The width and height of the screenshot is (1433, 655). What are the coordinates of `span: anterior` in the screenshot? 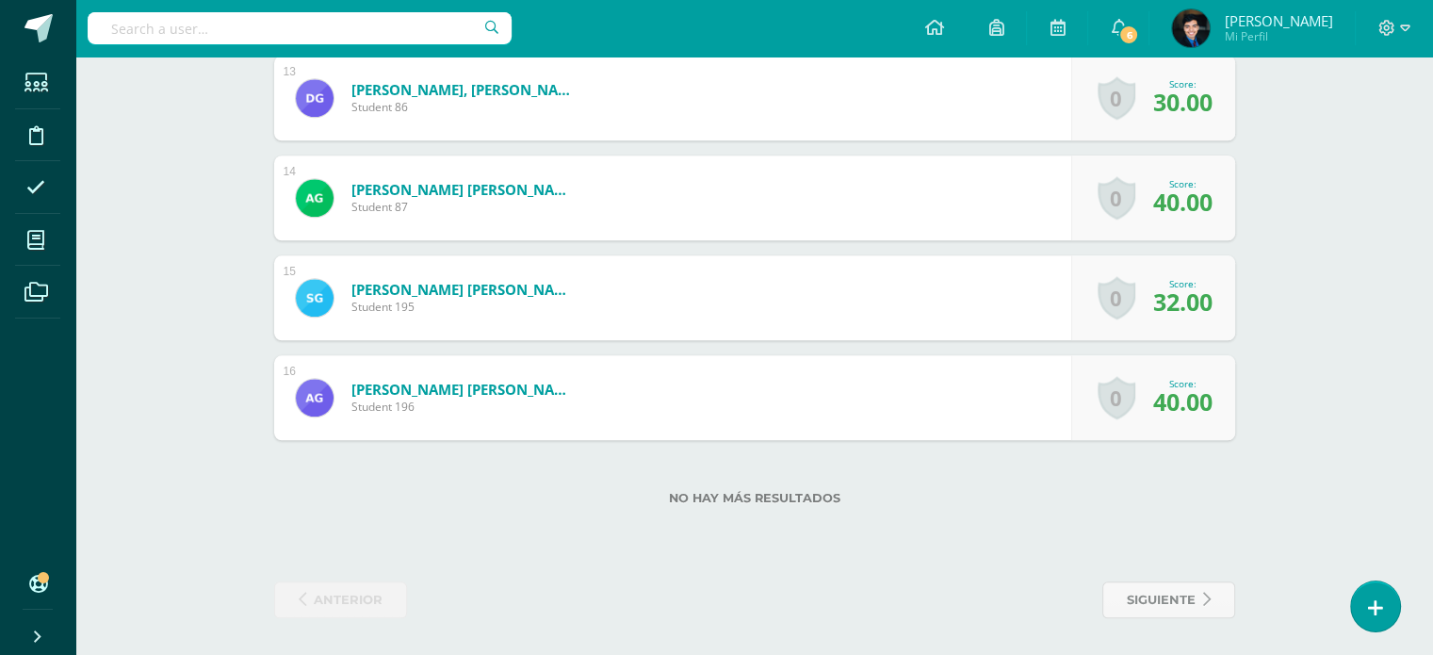 It's located at (348, 599).